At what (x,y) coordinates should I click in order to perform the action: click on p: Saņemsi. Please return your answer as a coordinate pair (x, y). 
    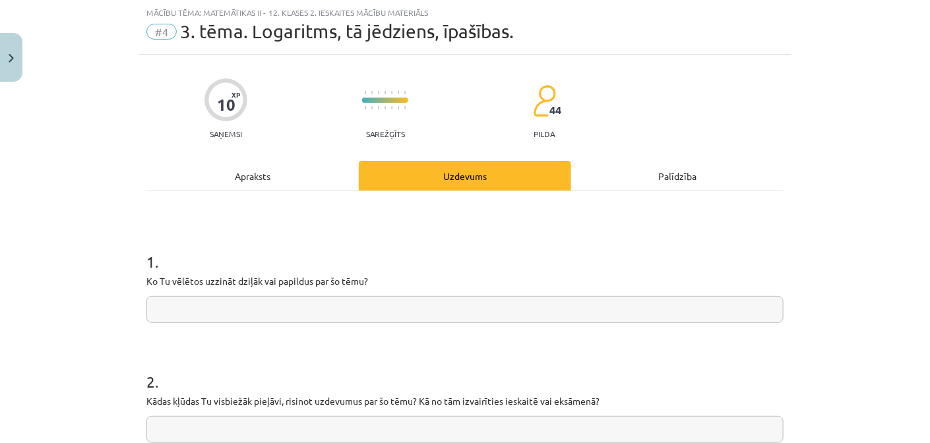
    Looking at the image, I should click on (226, 134).